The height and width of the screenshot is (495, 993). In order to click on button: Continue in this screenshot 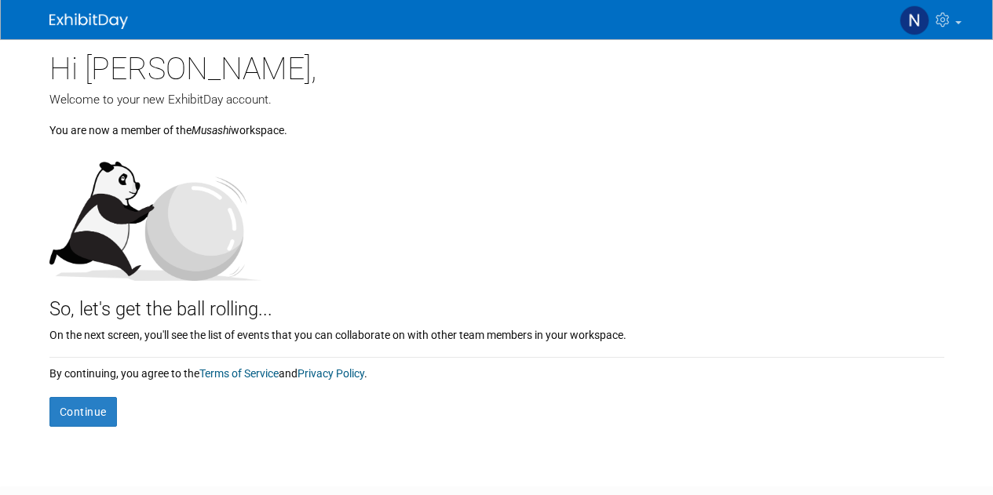, I will do `click(83, 412)`.